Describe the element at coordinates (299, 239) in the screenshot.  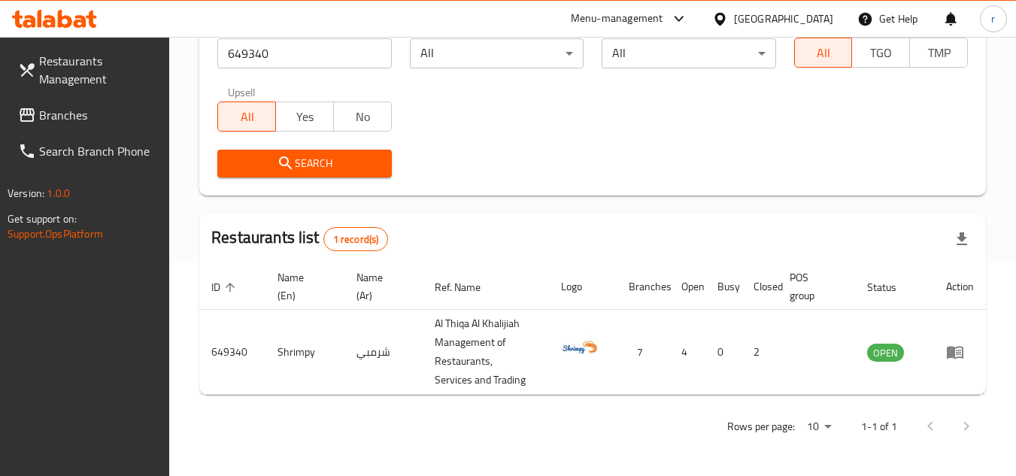
I see `h2: Restaurants list` at that location.